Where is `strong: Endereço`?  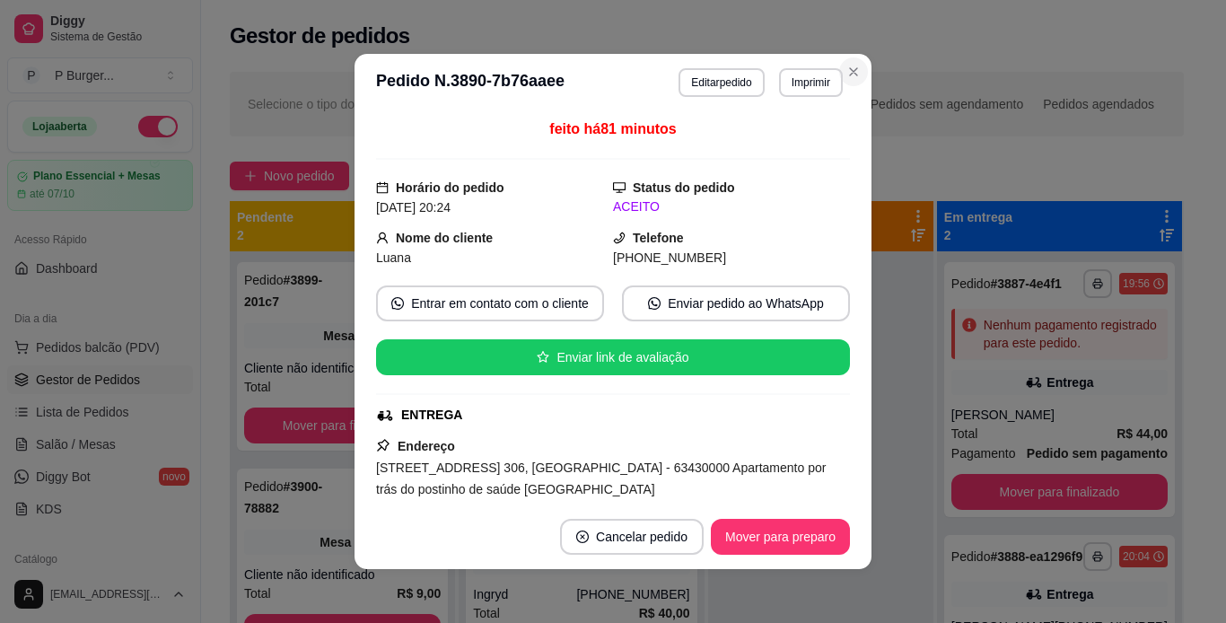 strong: Endereço is located at coordinates (426, 446).